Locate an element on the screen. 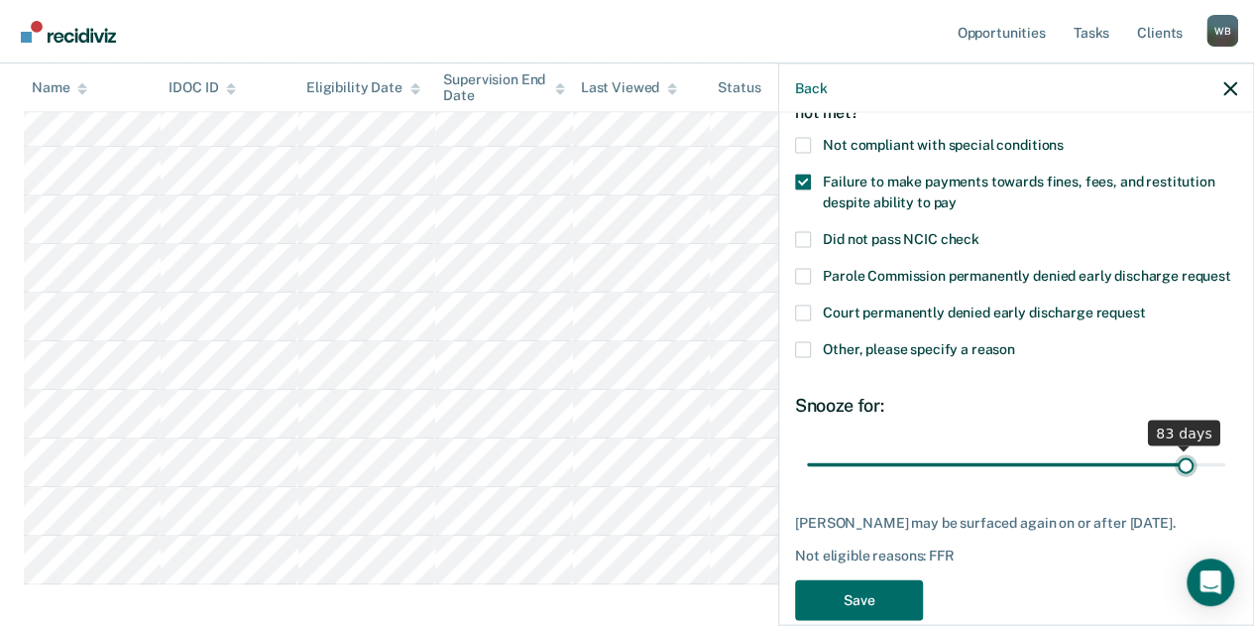 The height and width of the screenshot is (626, 1254). span: Failure to make payments towards fines, fees, and restitution despite ability to pay is located at coordinates (1018, 191).